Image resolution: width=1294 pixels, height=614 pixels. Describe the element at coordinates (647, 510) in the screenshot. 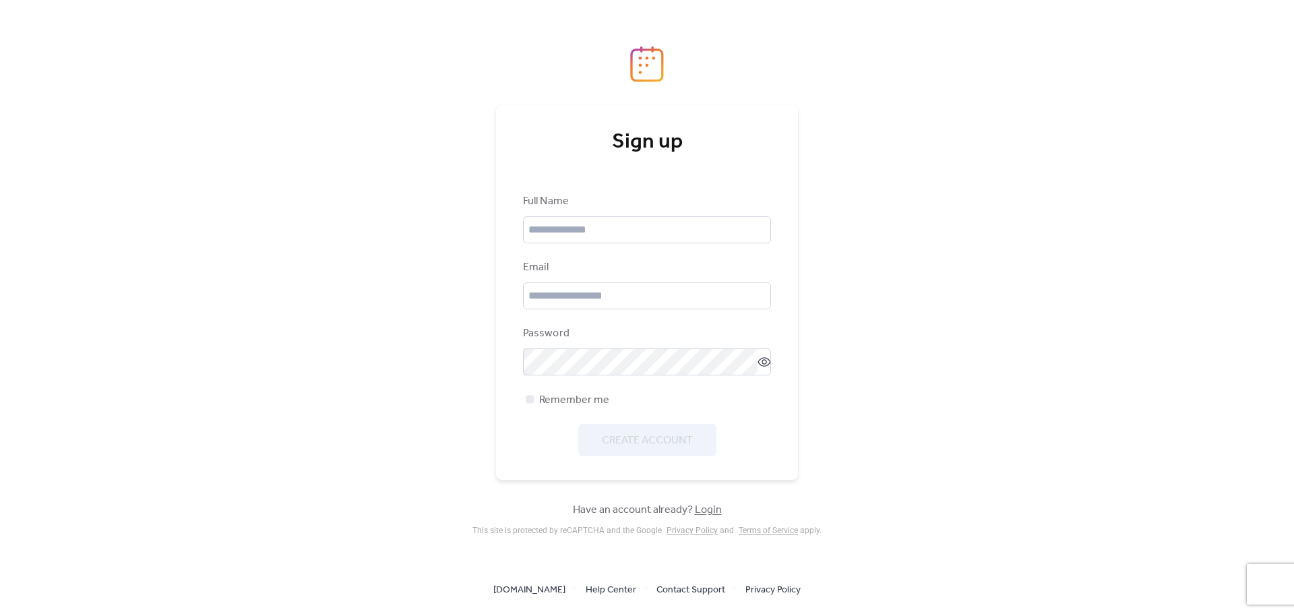

I see `span: Have an account already?` at that location.